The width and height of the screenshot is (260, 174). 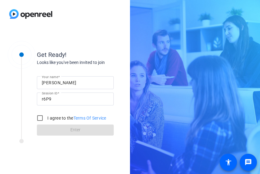 I want to click on mat-label: Session ID, so click(x=49, y=93).